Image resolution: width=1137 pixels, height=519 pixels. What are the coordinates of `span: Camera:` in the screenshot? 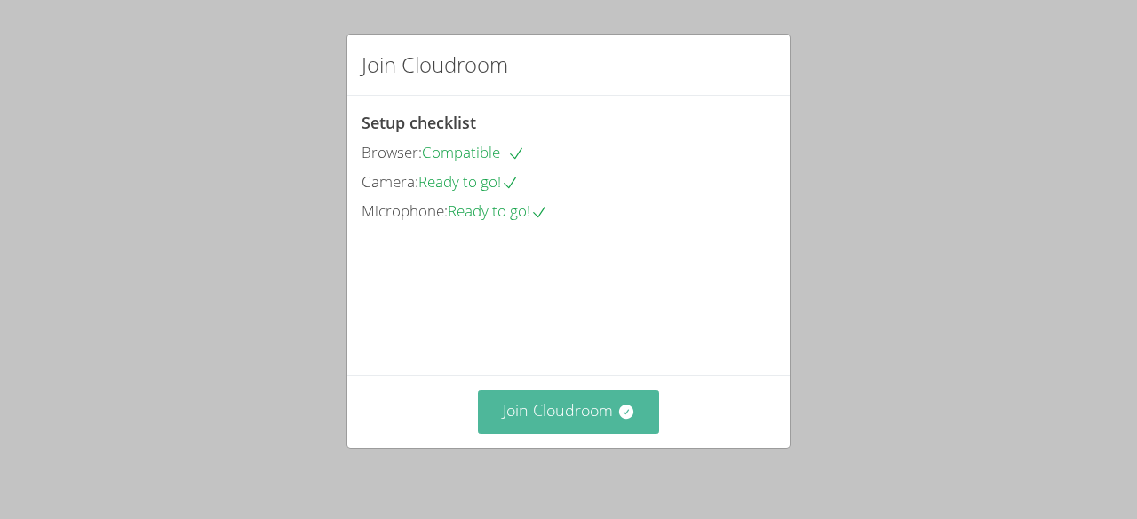 It's located at (390, 181).